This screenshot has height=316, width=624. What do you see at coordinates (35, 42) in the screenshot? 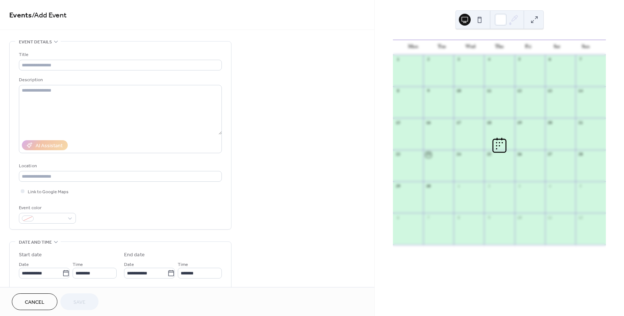
I see `span: Event details` at bounding box center [35, 42].